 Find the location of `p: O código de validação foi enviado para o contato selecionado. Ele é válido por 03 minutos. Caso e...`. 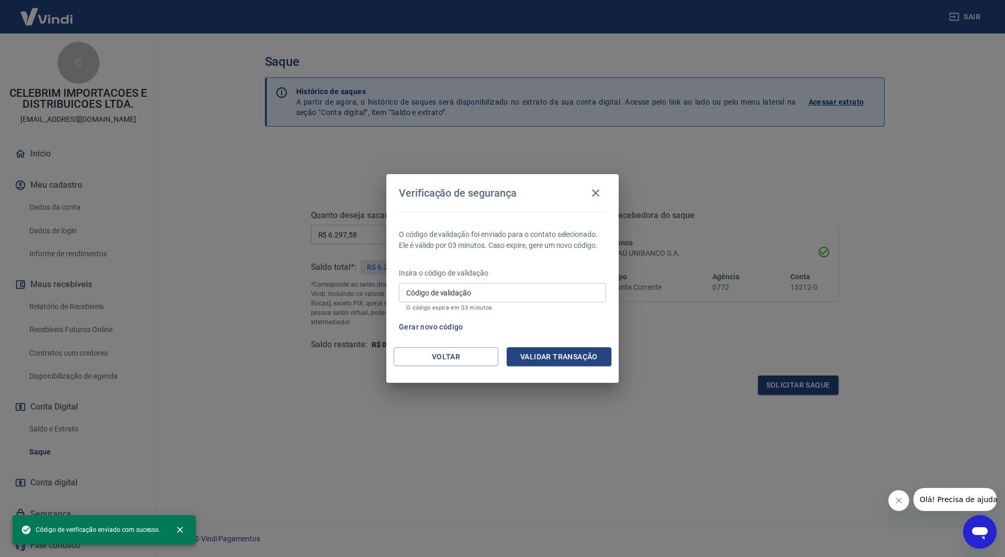

p: O código de validação foi enviado para o contato selecionado. Ele é válido por 03 minutos. Caso e... is located at coordinates (502, 240).